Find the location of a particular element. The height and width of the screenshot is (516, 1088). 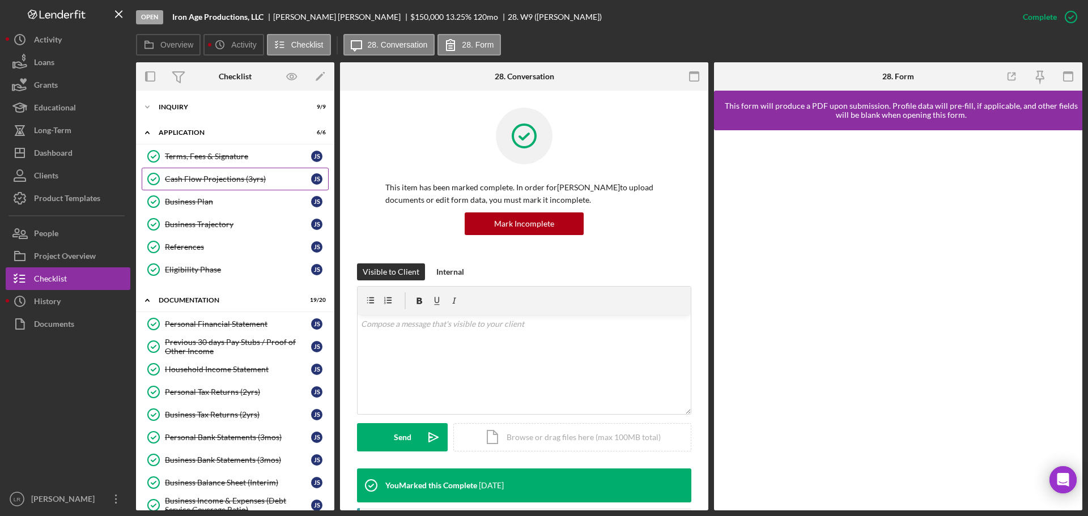

div: 28. Conversation is located at coordinates (524, 77).